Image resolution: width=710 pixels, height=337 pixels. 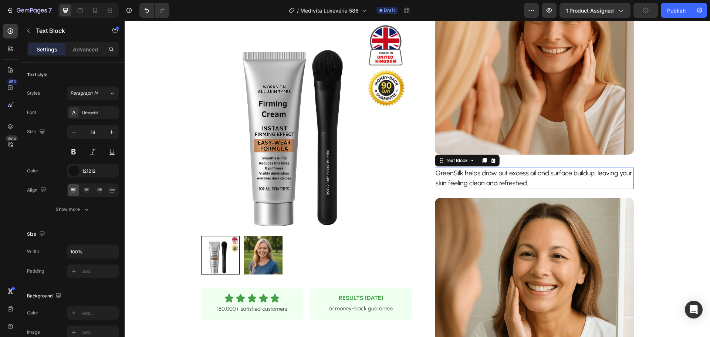 I want to click on p: 7, so click(x=50, y=10).